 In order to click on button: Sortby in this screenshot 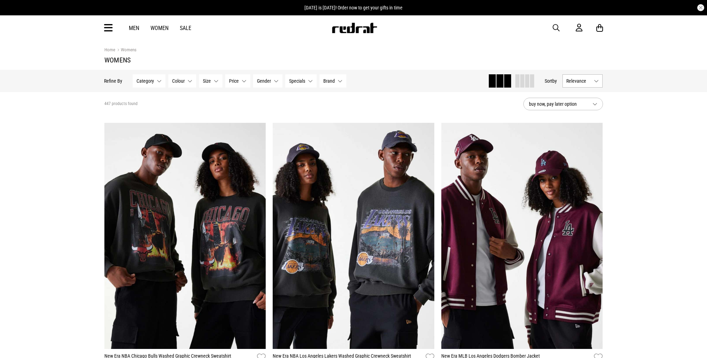, I will do `click(551, 81)`.